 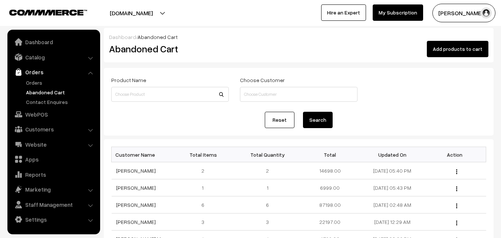 What do you see at coordinates (267, 154) in the screenshot?
I see `th: Total Quantity` at bounding box center [267, 154].